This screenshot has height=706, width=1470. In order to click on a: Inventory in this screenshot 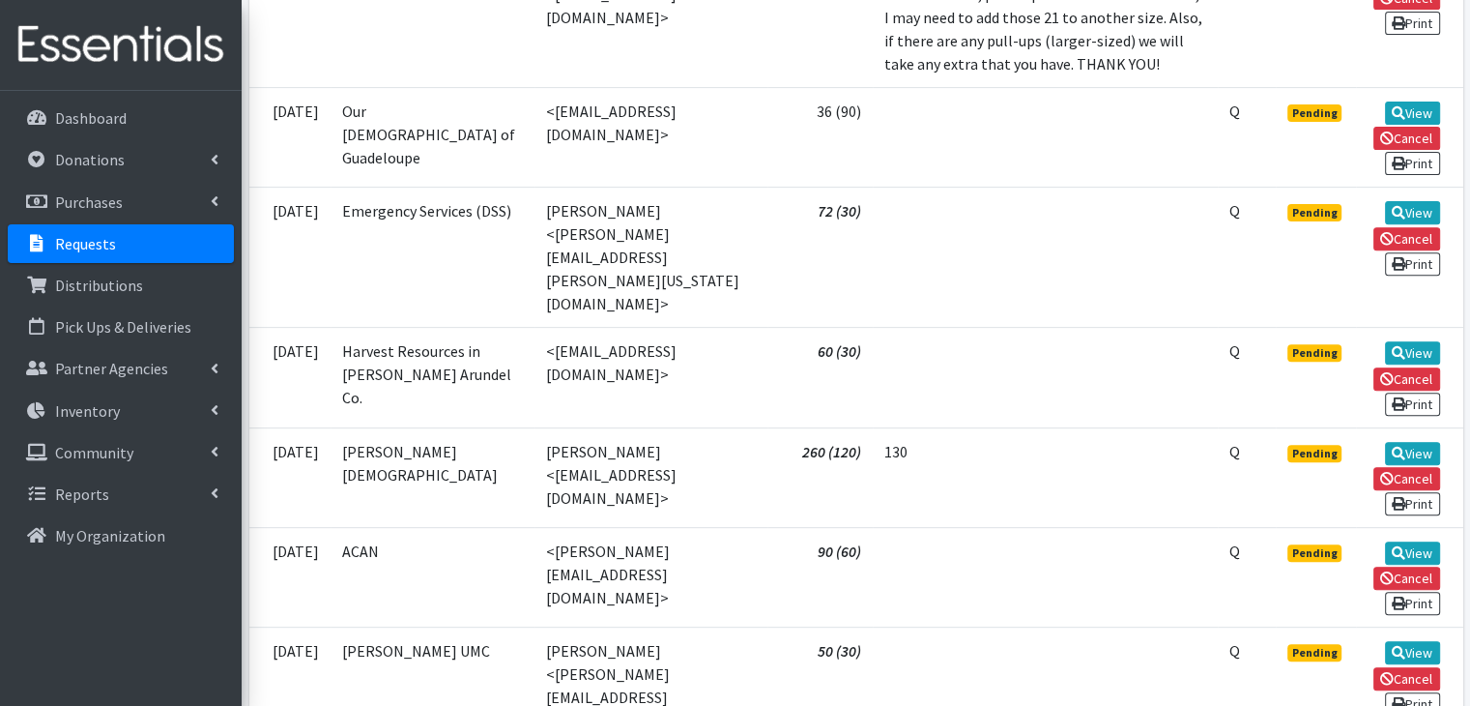, I will do `click(121, 411)`.